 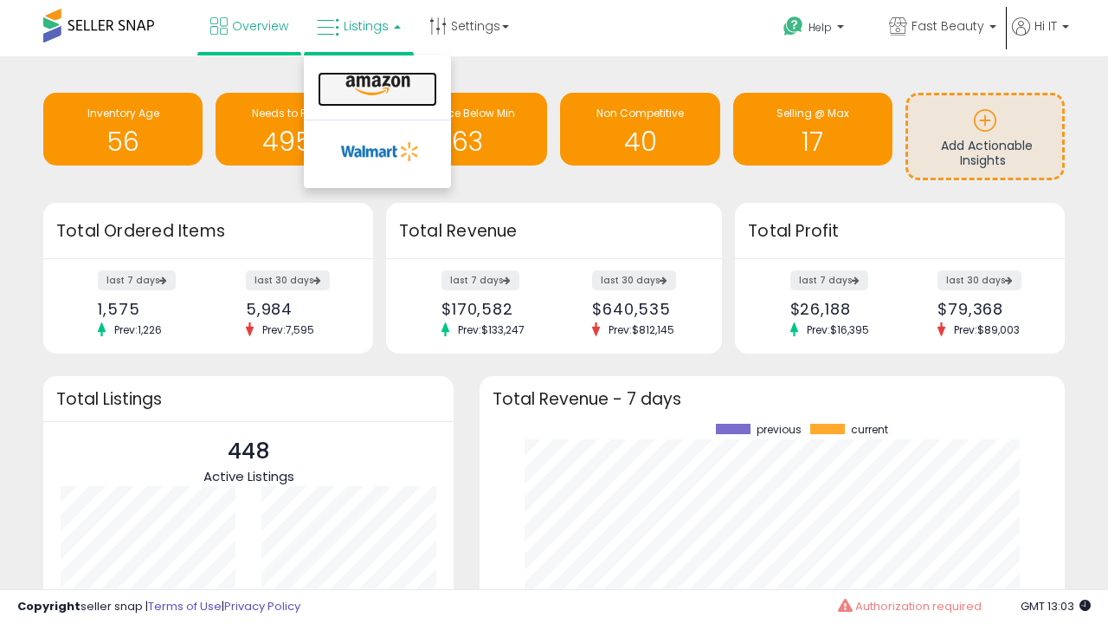 I want to click on h3: Total Listings, so click(x=249, y=398).